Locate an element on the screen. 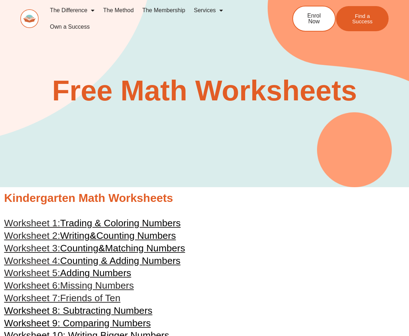 The image size is (409, 336). span: Worksheet 8: Subtracting Numbers is located at coordinates (78, 310).